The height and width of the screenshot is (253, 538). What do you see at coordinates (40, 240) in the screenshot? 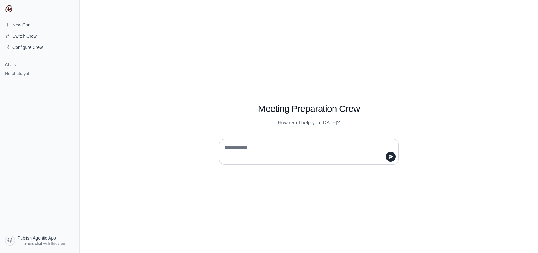
I see `a: Publish Agentic App Let others chat with this crew` at bounding box center [40, 240].